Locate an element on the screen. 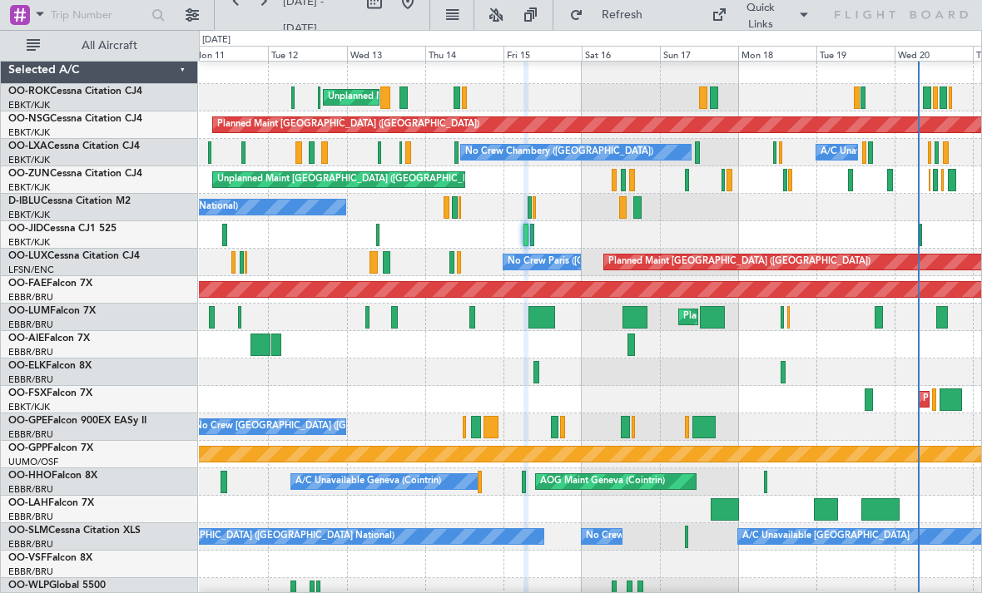 Image resolution: width=982 pixels, height=593 pixels. span: OO-HHO is located at coordinates (30, 476).